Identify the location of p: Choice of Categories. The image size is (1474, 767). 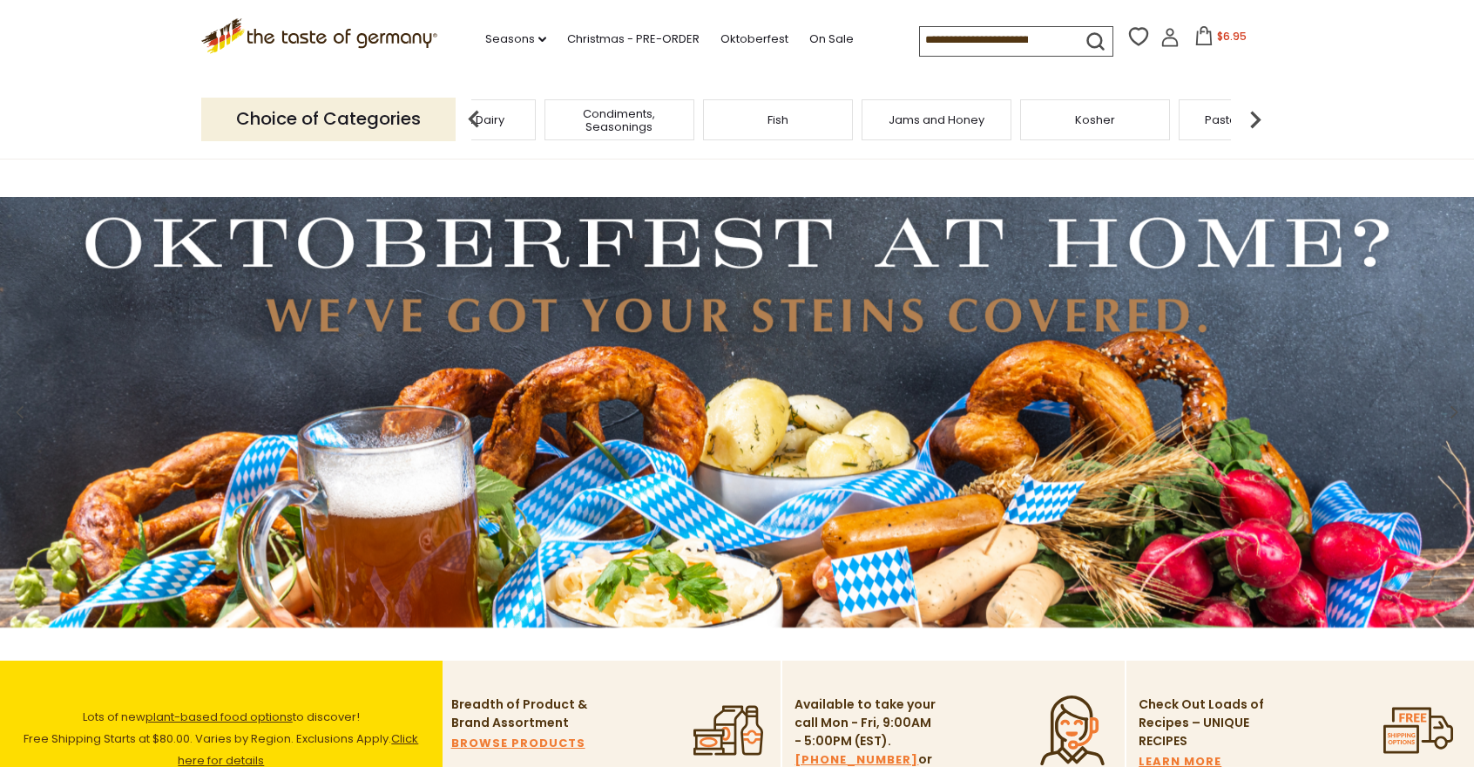
(328, 119).